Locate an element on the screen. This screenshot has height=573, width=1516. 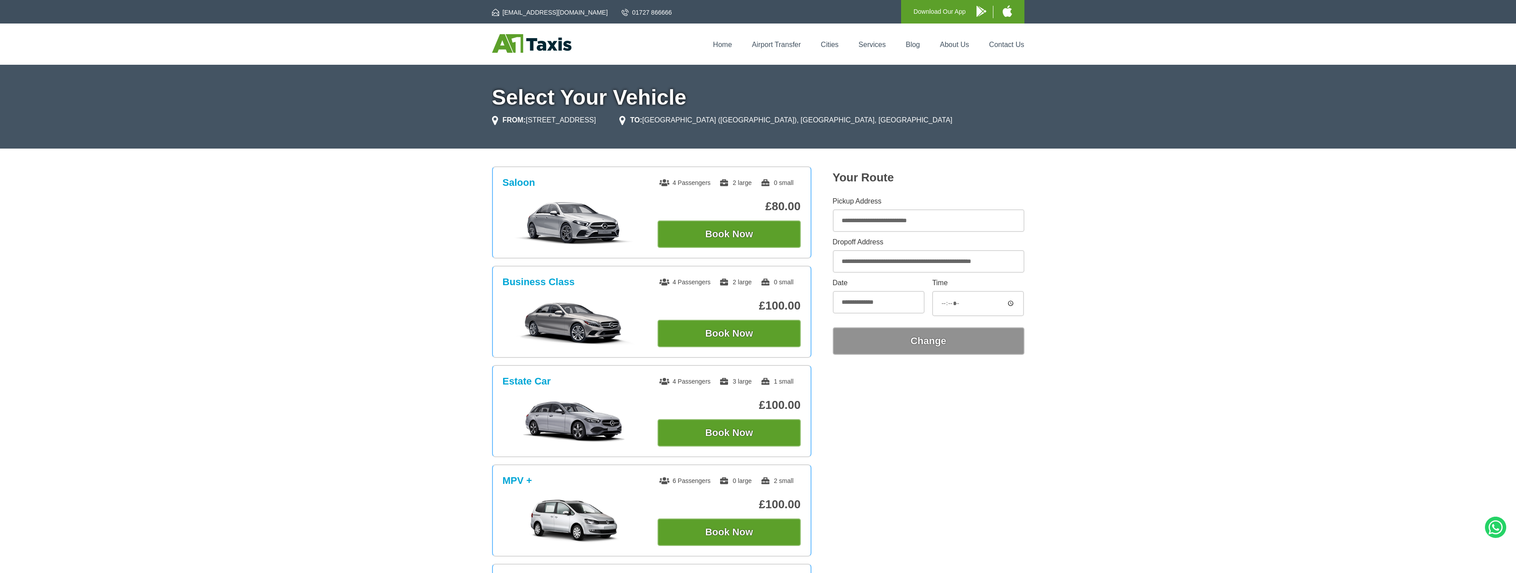
strong: FROM: is located at coordinates (514, 120).